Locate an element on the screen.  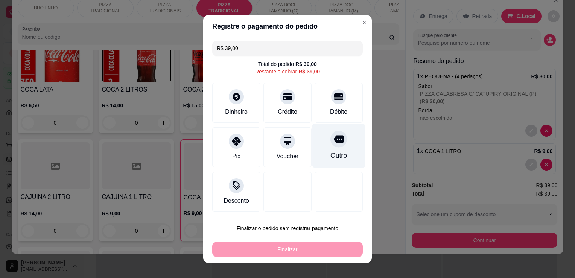
button: Finalizar o pedido sem registrar pagamento is located at coordinates (287, 228).